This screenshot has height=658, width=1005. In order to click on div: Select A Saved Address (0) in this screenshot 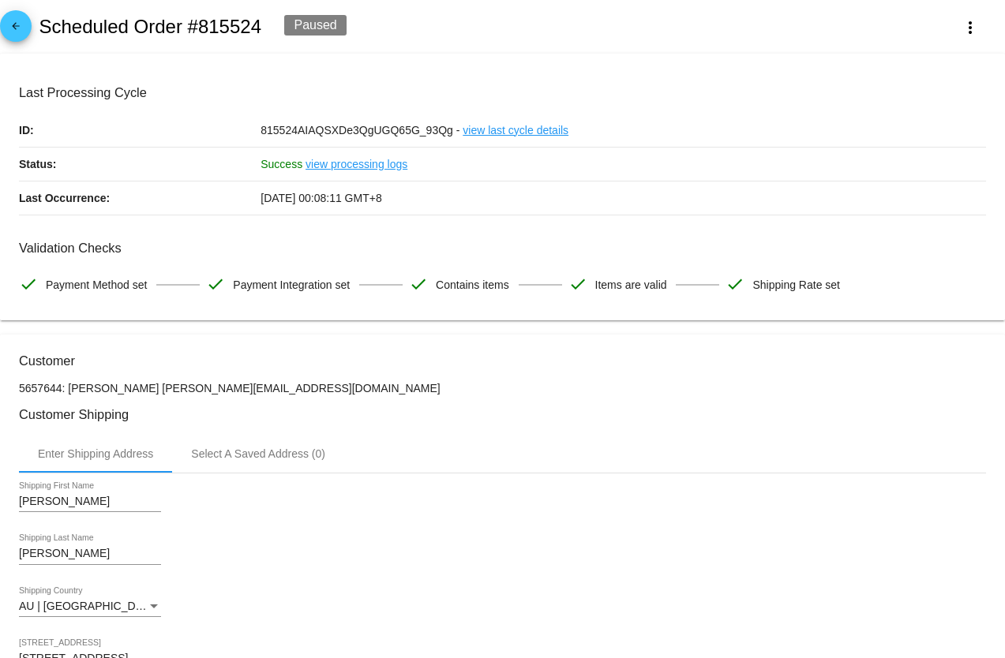, I will do `click(258, 454)`.